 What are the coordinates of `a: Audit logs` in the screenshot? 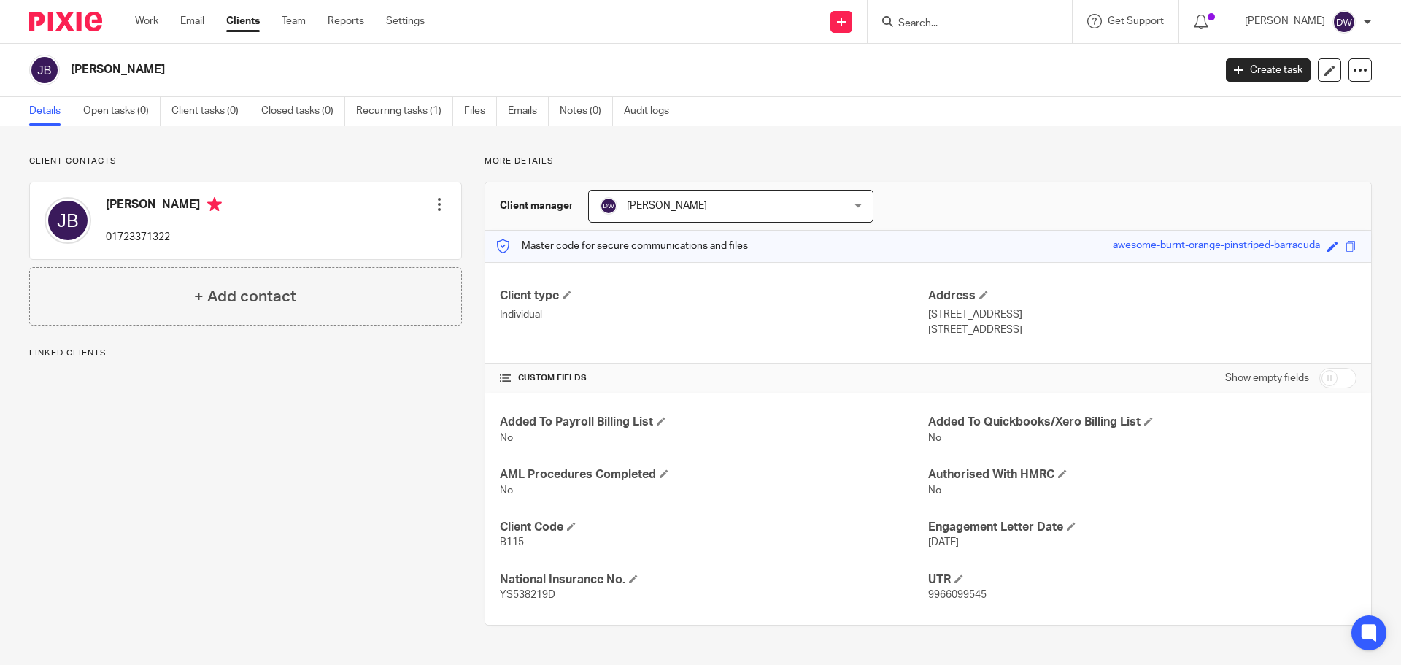 It's located at (652, 111).